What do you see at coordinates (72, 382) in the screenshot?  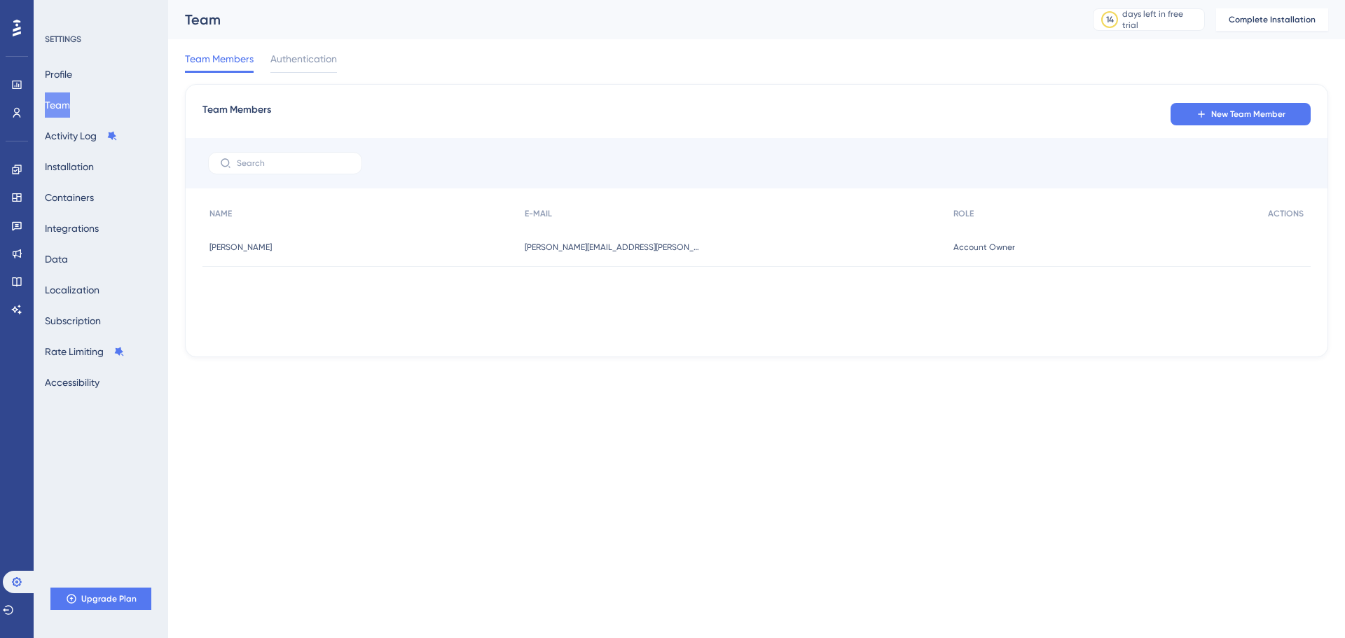 I see `button: Accessibility` at bounding box center [72, 382].